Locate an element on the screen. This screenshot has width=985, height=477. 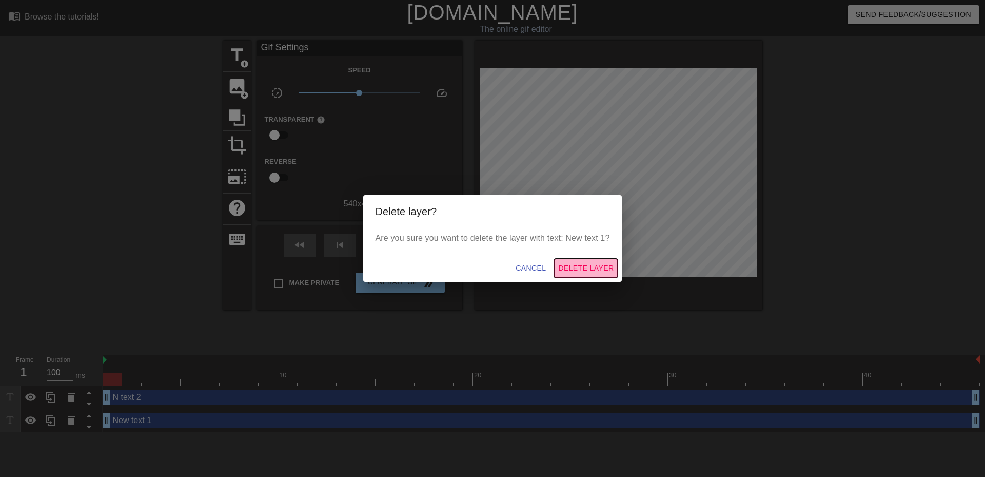
span: Delete Layer is located at coordinates (586, 268).